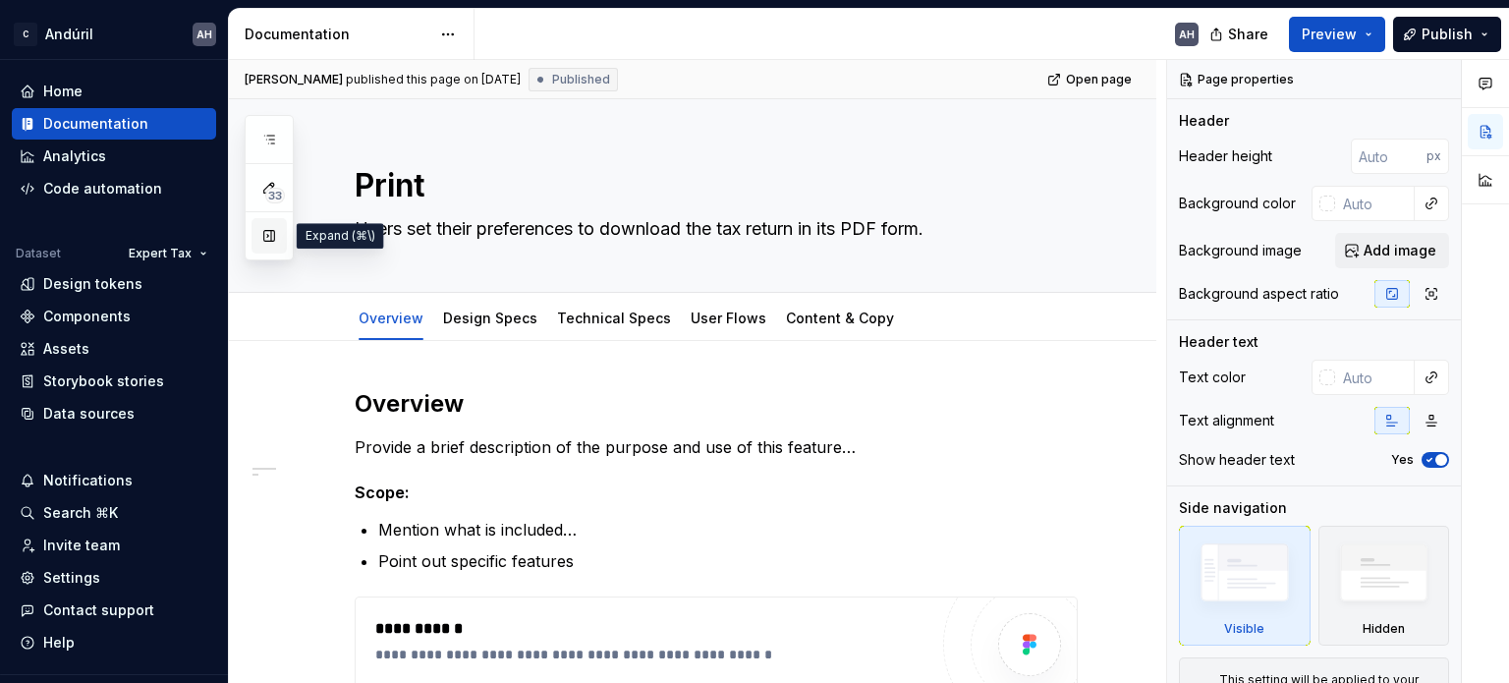  I want to click on p: Mention what is included…, so click(728, 530).